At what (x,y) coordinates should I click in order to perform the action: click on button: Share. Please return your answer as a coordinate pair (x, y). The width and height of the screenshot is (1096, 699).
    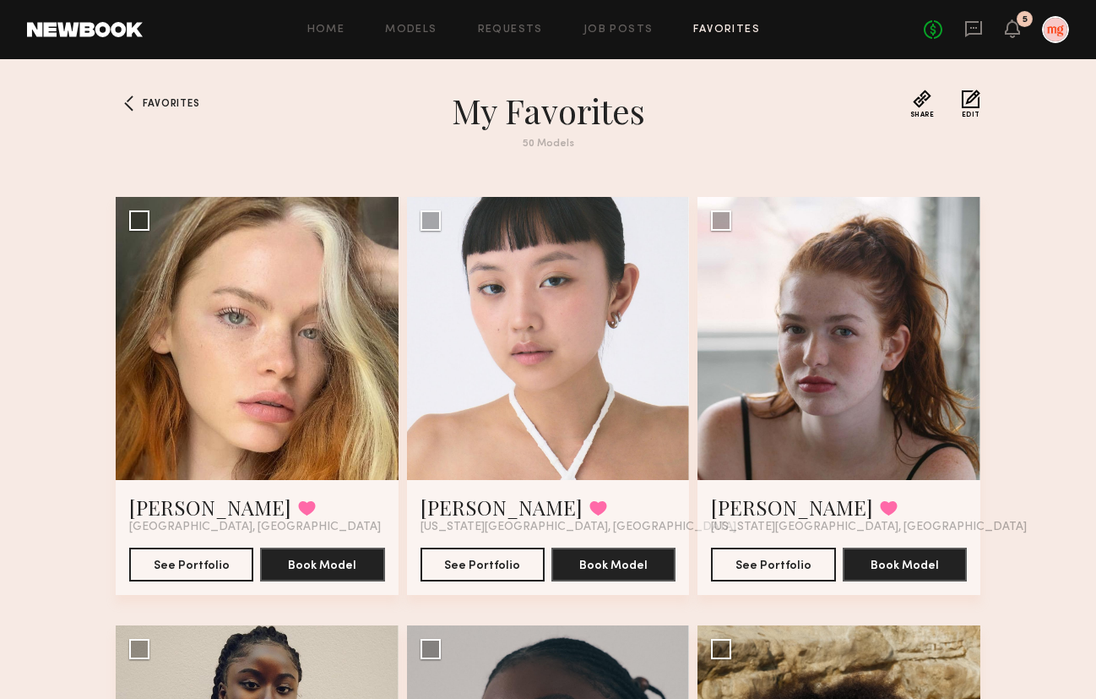
    Looking at the image, I should click on (922, 104).